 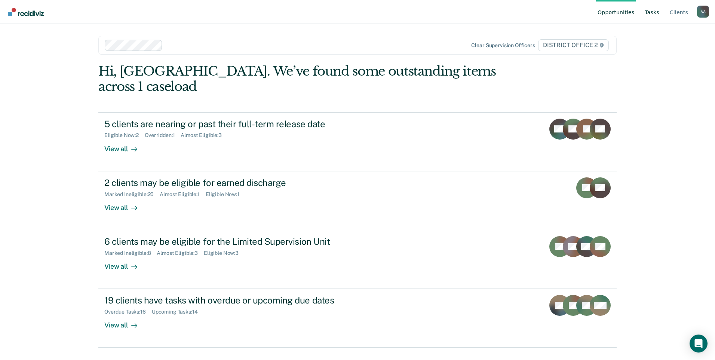 I want to click on div: Open Intercom Messenger, so click(x=699, y=344).